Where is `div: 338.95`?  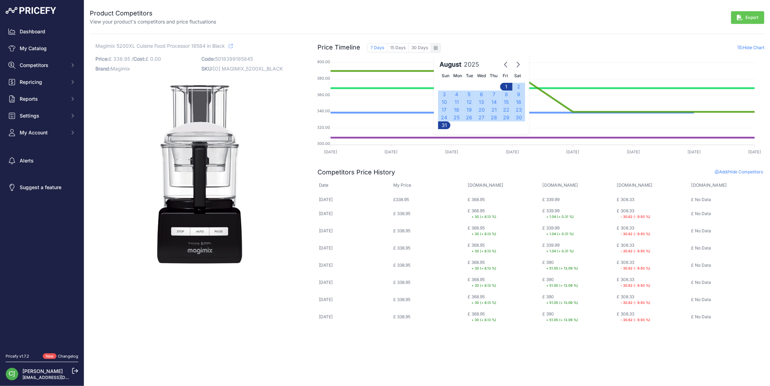 div: 338.95 is located at coordinates (404, 300).